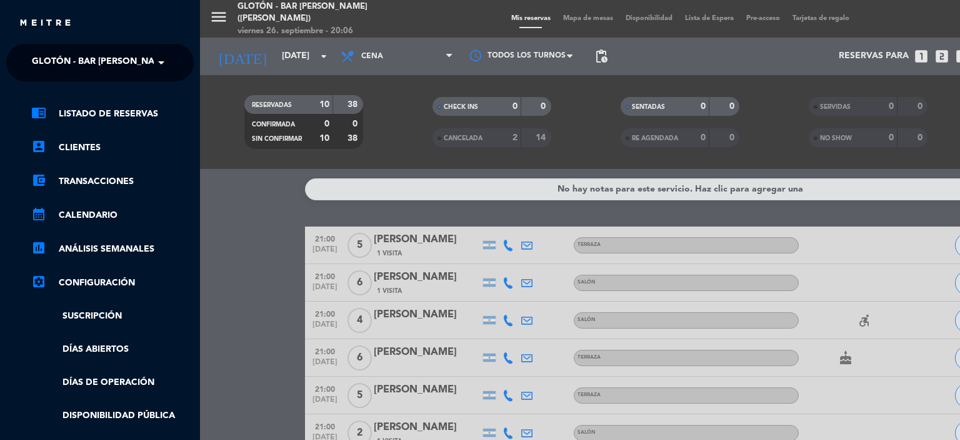 This screenshot has height=440, width=960. Describe the element at coordinates (39, 214) in the screenshot. I see `i: calendar_month` at that location.